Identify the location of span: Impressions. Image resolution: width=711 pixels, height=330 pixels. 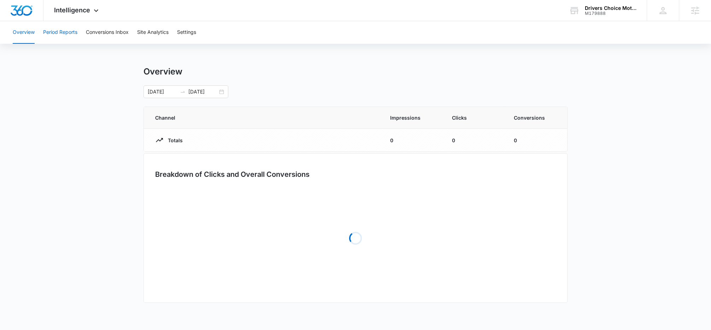
(412, 118).